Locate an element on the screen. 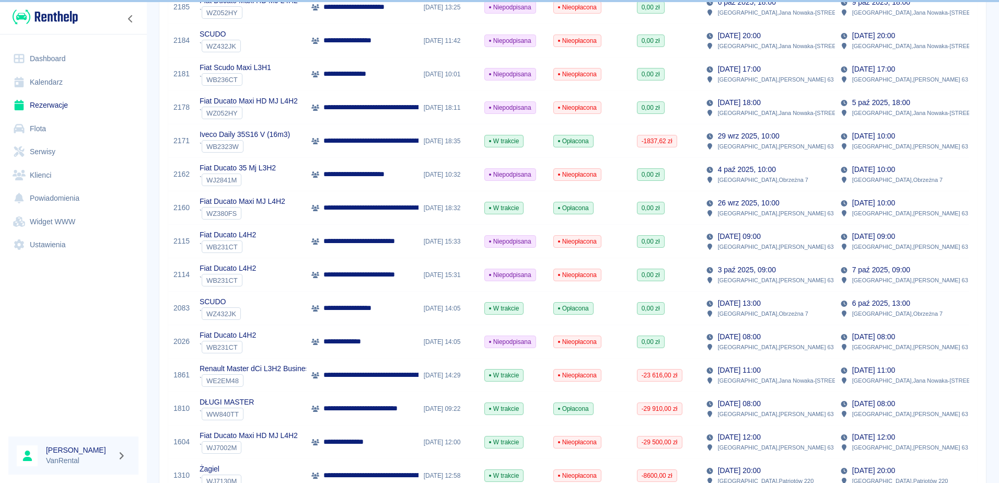 This screenshot has height=483, width=999. a: 2114 is located at coordinates (181, 274).